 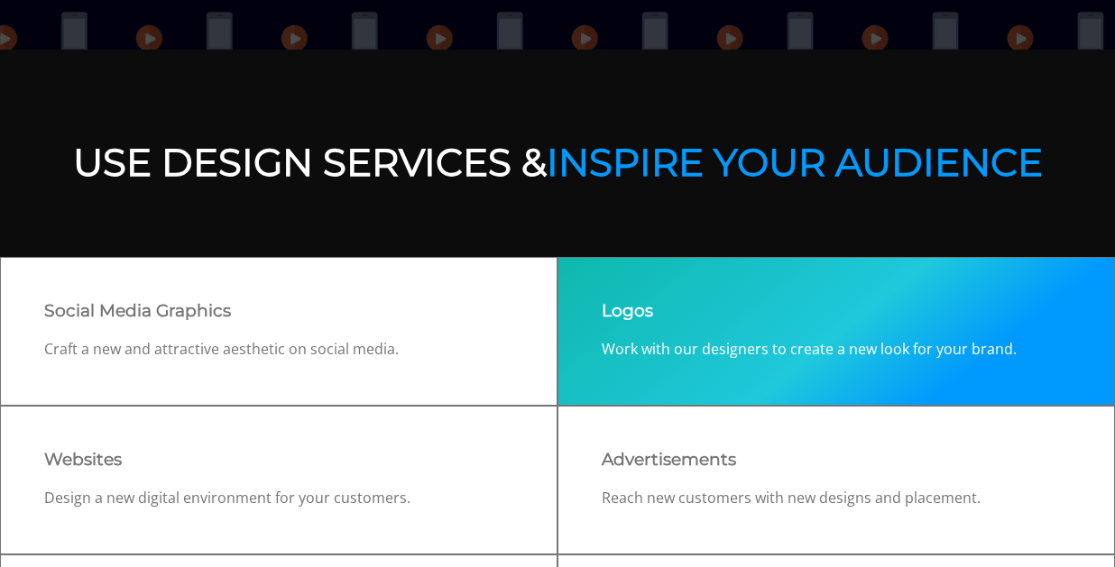 I want to click on a: Logos Work with our designers to create a new look for your brand., so click(x=836, y=331).